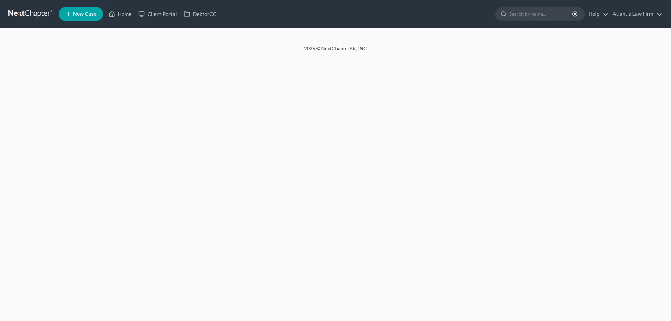  What do you see at coordinates (85, 14) in the screenshot?
I see `span: New Case` at bounding box center [85, 14].